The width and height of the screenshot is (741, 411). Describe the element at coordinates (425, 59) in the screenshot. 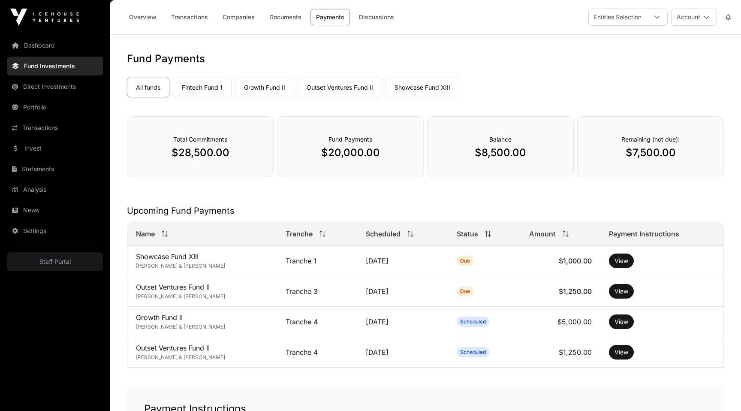

I see `h1: Fund Payments` at that location.